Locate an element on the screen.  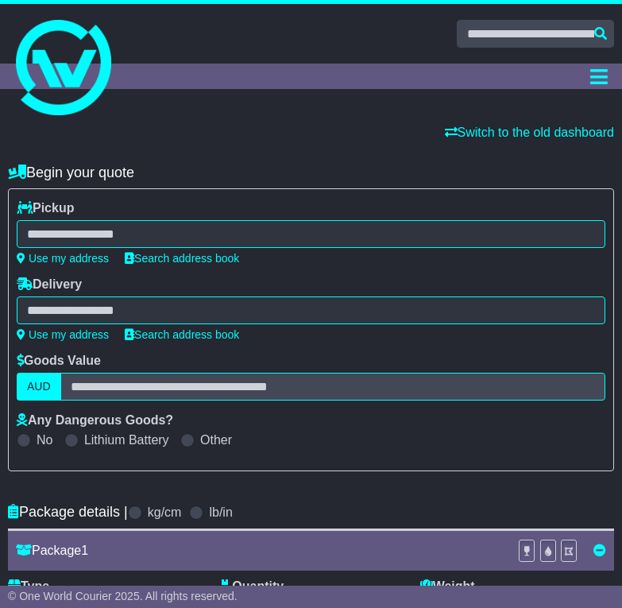
label: Pickup is located at coordinates (45, 207).